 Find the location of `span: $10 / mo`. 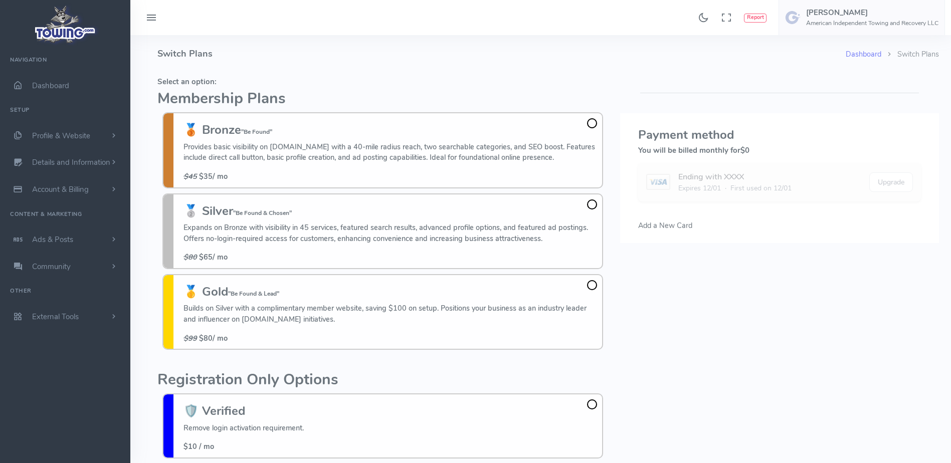

span: $10 / mo is located at coordinates (198, 447).